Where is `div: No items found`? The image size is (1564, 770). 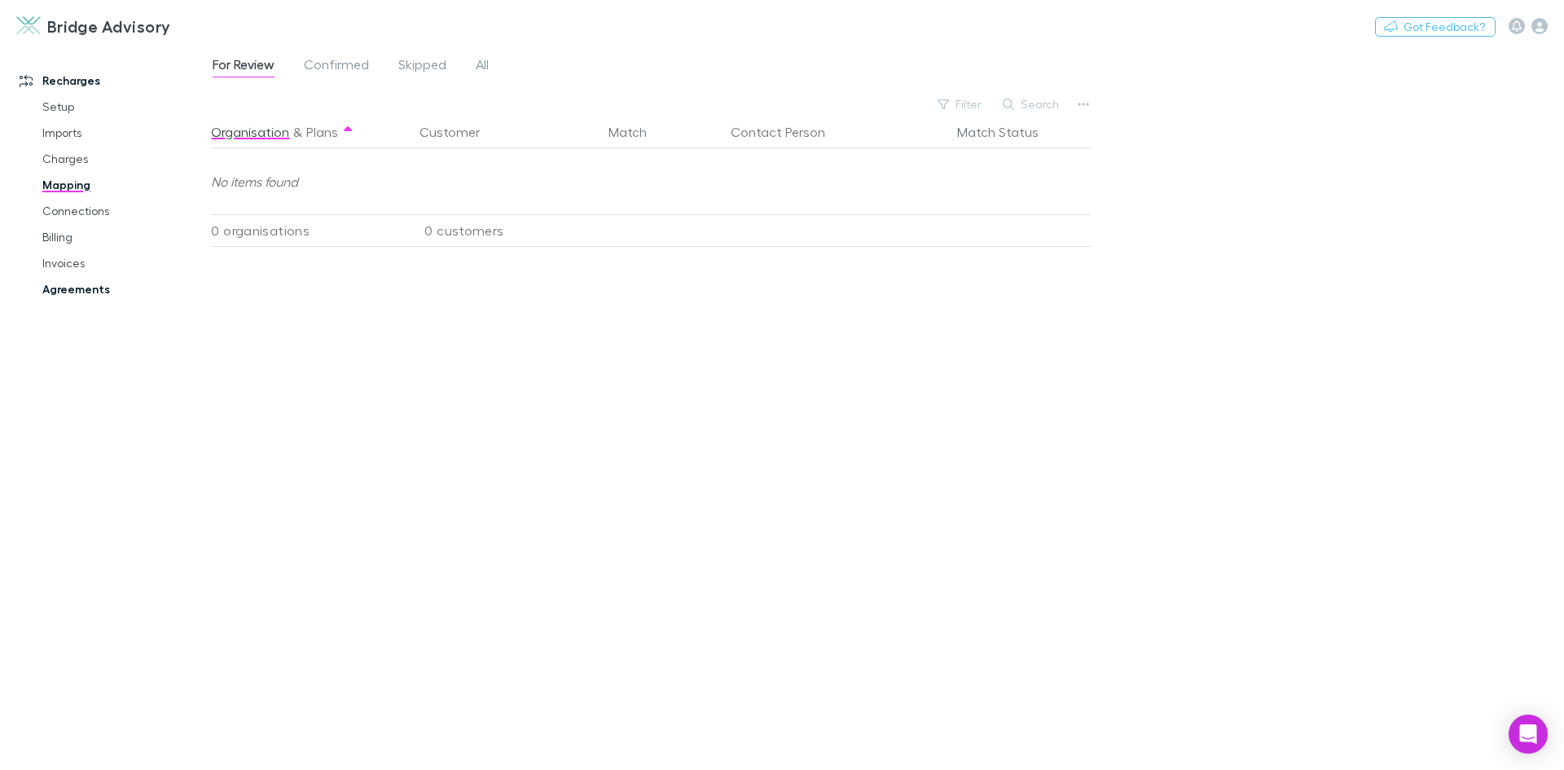
div: No items found is located at coordinates (646, 182).